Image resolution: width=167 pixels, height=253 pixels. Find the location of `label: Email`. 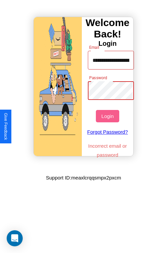

label: Email is located at coordinates (94, 47).